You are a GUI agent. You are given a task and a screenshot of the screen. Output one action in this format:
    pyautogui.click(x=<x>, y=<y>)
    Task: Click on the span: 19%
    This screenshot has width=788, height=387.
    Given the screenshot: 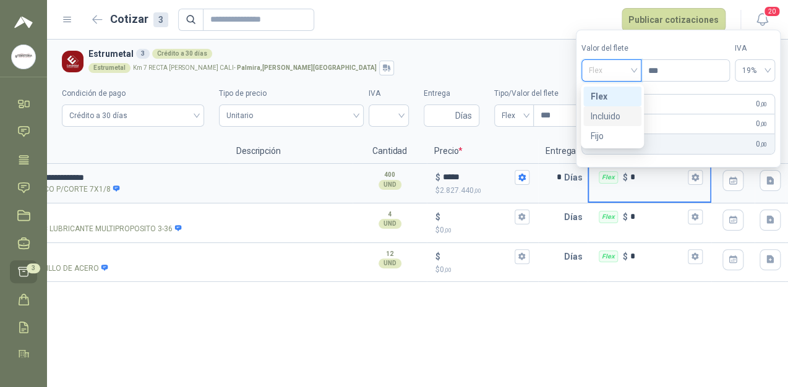 What is the action you would take?
    pyautogui.click(x=754, y=70)
    